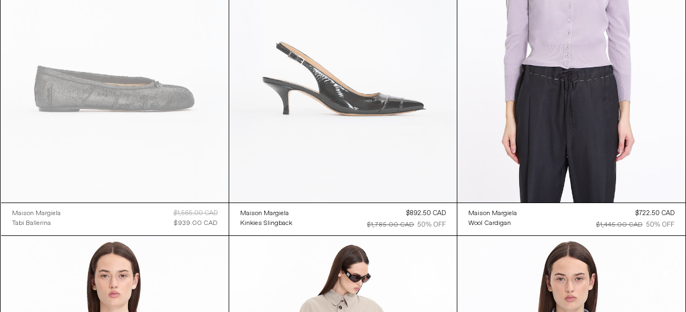 This screenshot has width=686, height=312. What do you see at coordinates (36, 223) in the screenshot?
I see `a: Tabi Ballerina` at bounding box center [36, 223].